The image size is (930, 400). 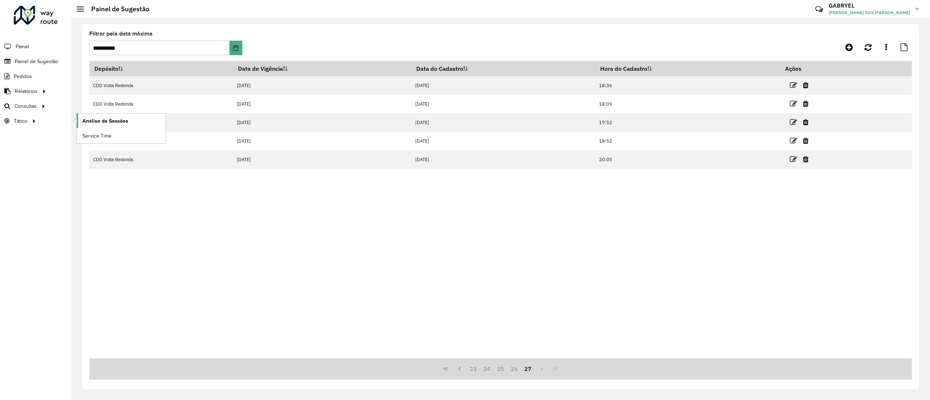 I want to click on td: 19:52, so click(x=687, y=122).